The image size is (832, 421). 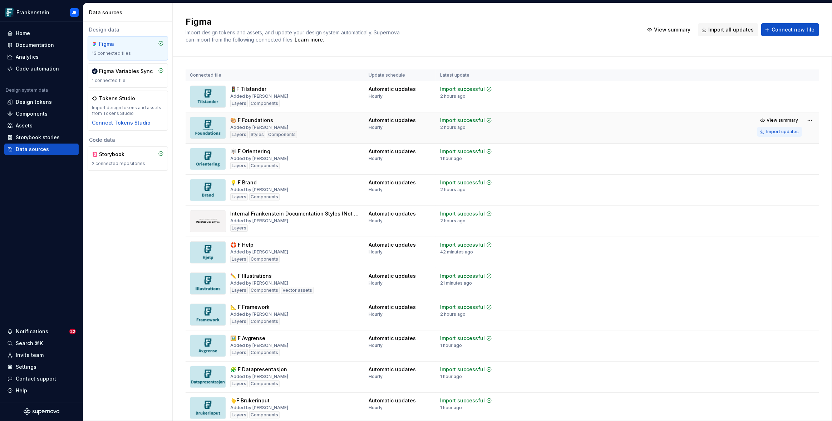 What do you see at coordinates (259, 369) in the screenshot?
I see `div: 🧩 F Datapresentasjon` at bounding box center [259, 369].